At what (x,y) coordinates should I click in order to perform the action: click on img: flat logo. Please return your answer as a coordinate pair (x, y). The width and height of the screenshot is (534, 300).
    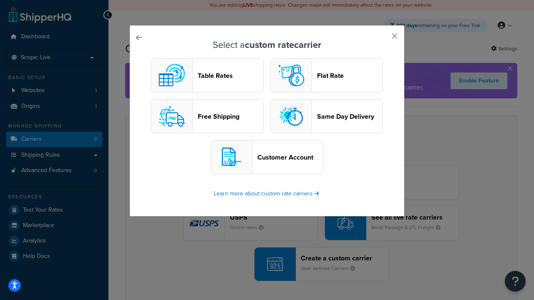
    Looking at the image, I should click on (291, 75).